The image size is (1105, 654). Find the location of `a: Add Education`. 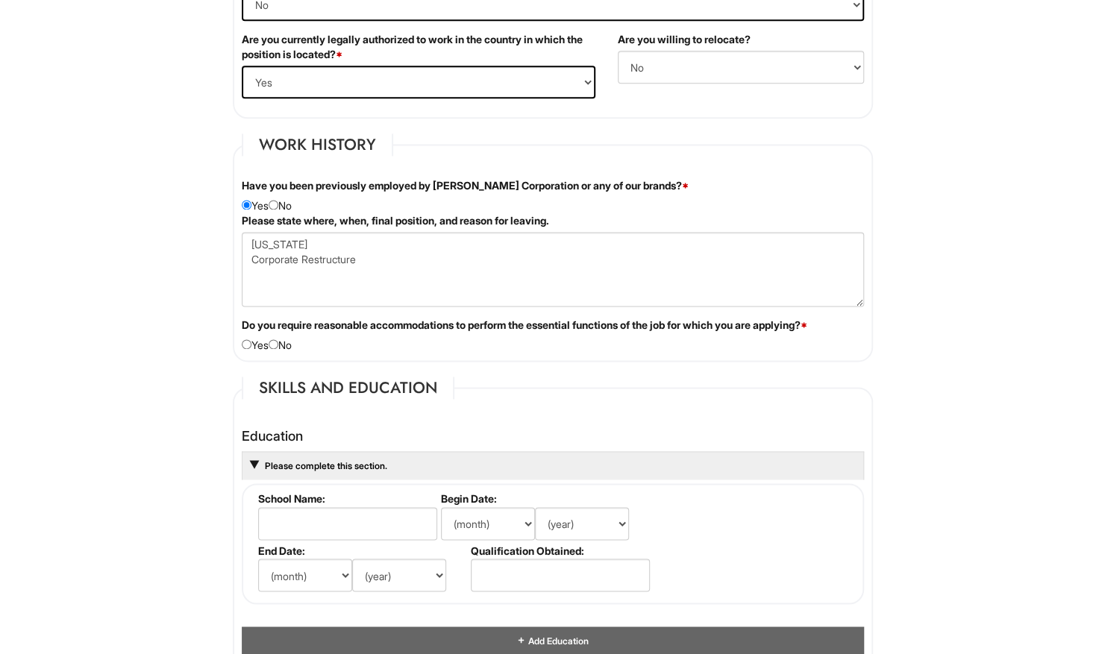

a: Add Education is located at coordinates (552, 640).